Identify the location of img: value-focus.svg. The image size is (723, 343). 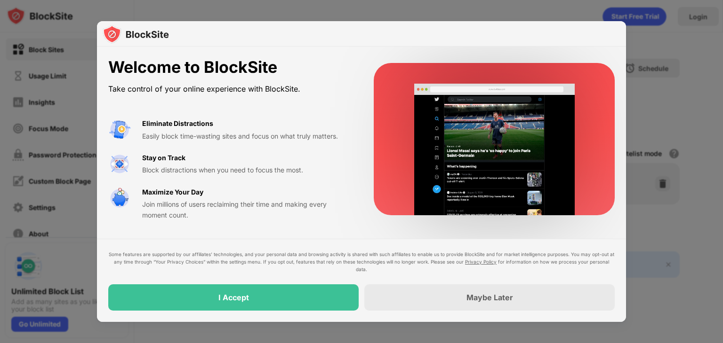
(120, 164).